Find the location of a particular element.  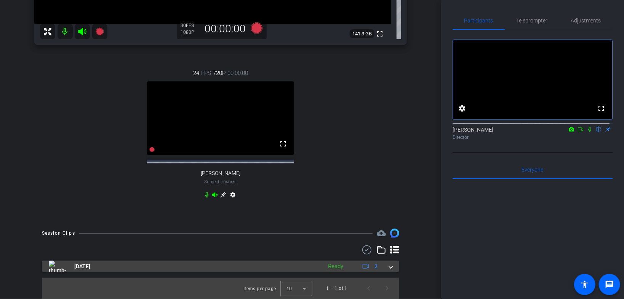

div: 30 is located at coordinates (190, 26).